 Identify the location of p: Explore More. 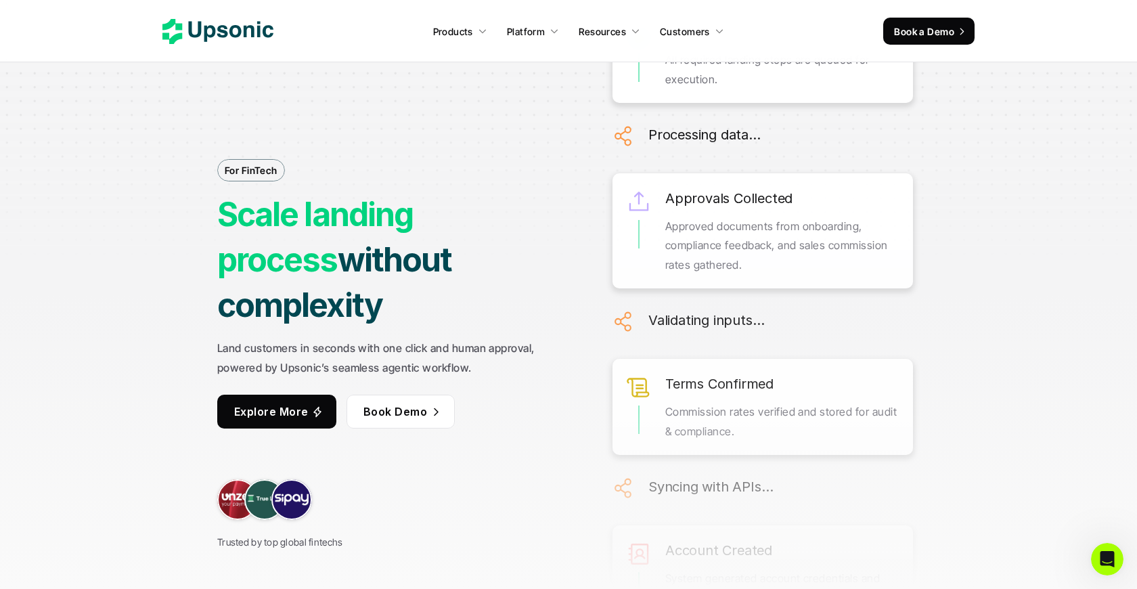
(271, 411).